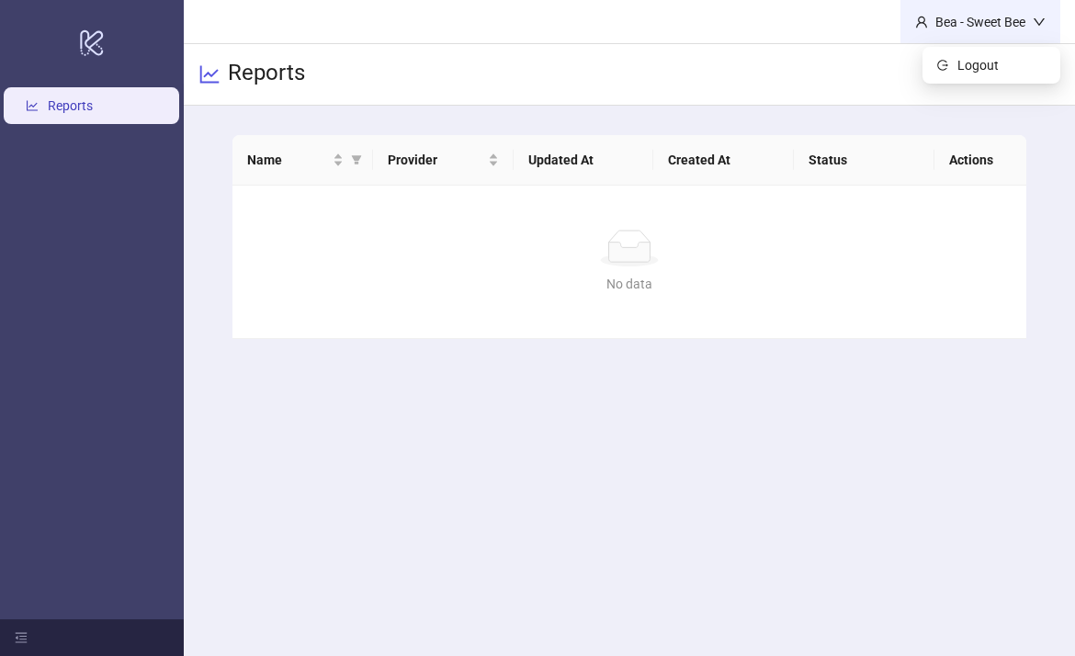 The width and height of the screenshot is (1075, 656). I want to click on span: logout, so click(944, 65).